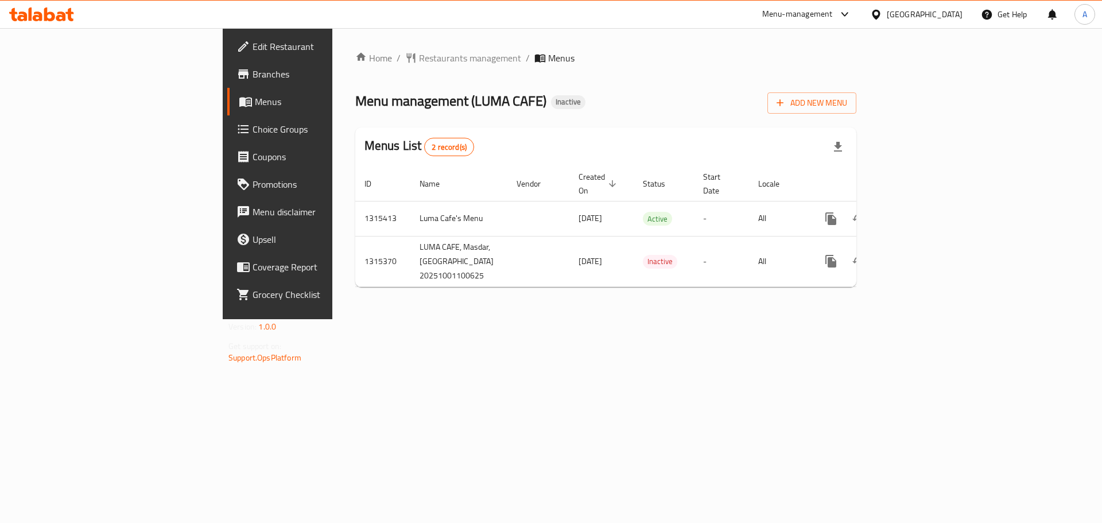  I want to click on a: Menus, so click(317, 102).